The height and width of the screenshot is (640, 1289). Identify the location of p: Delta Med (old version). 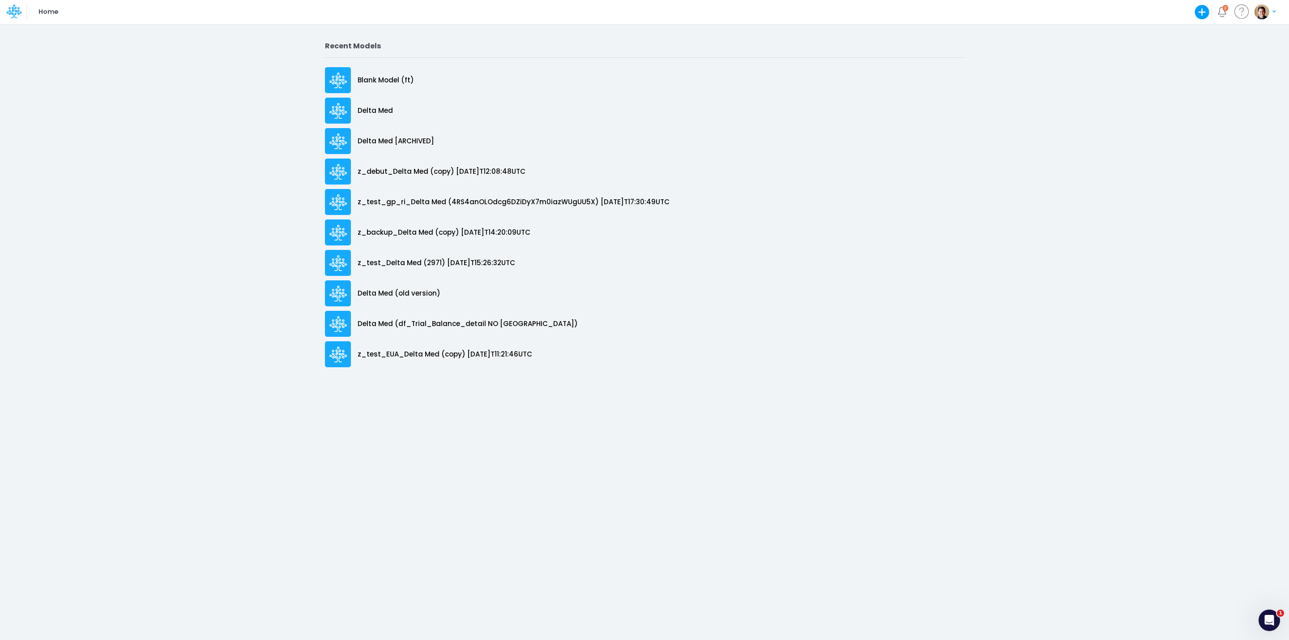
(399, 293).